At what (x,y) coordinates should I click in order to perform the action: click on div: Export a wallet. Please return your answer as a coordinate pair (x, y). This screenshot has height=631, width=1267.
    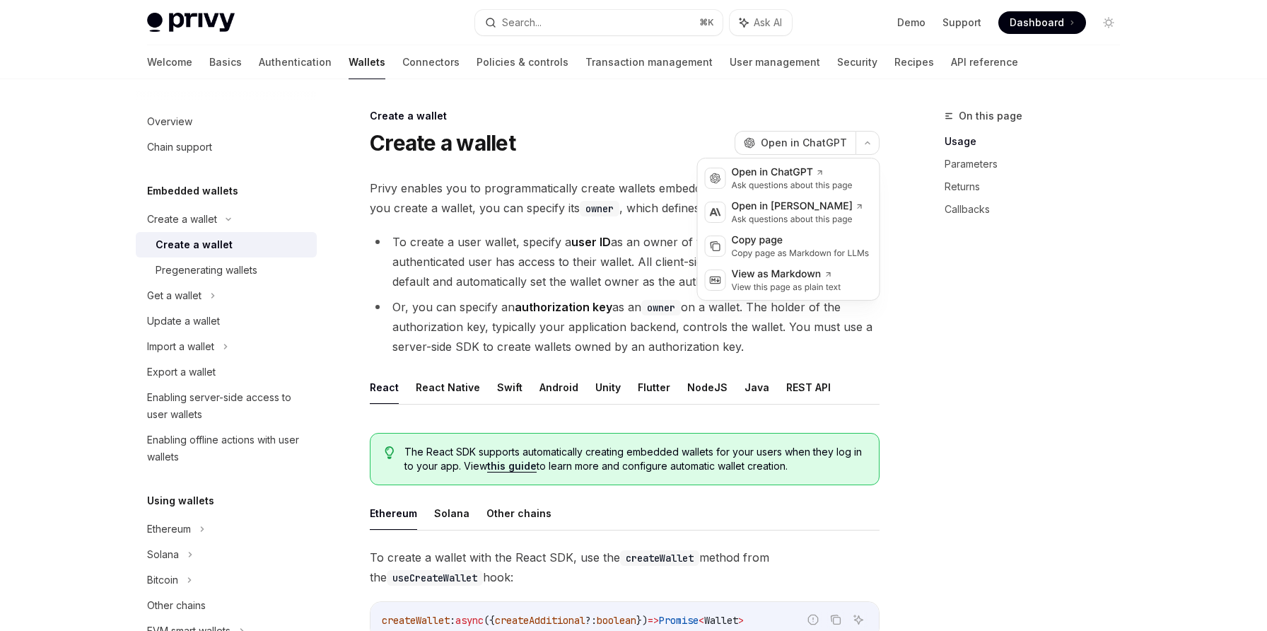
    Looking at the image, I should click on (181, 372).